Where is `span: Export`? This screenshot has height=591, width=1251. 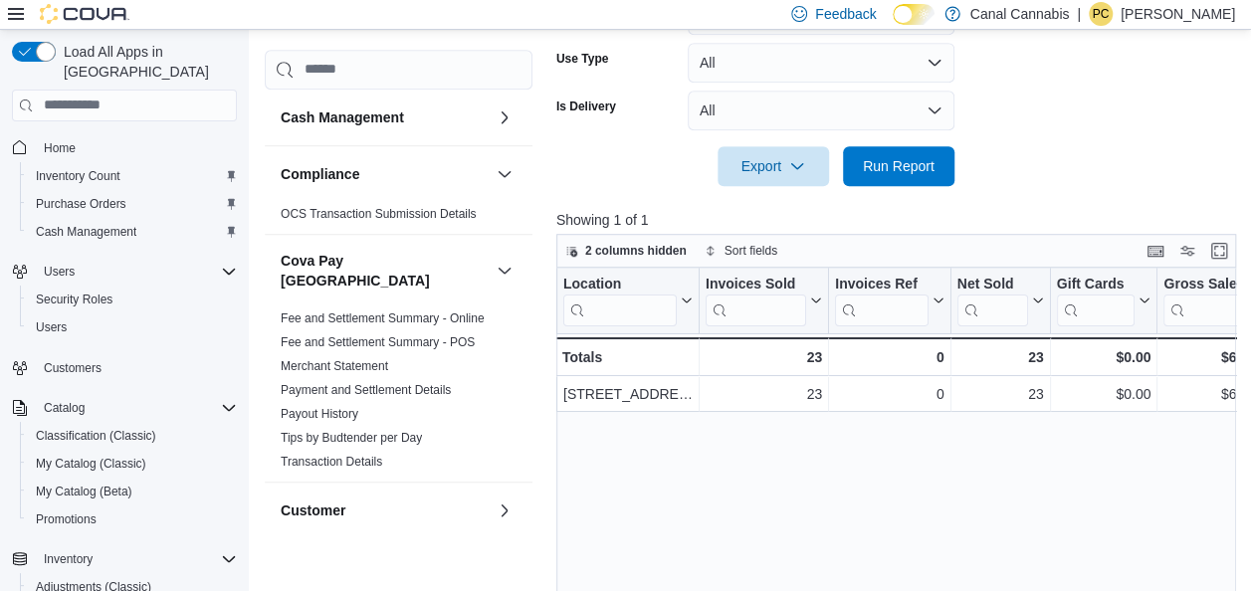
span: Export is located at coordinates (774, 166).